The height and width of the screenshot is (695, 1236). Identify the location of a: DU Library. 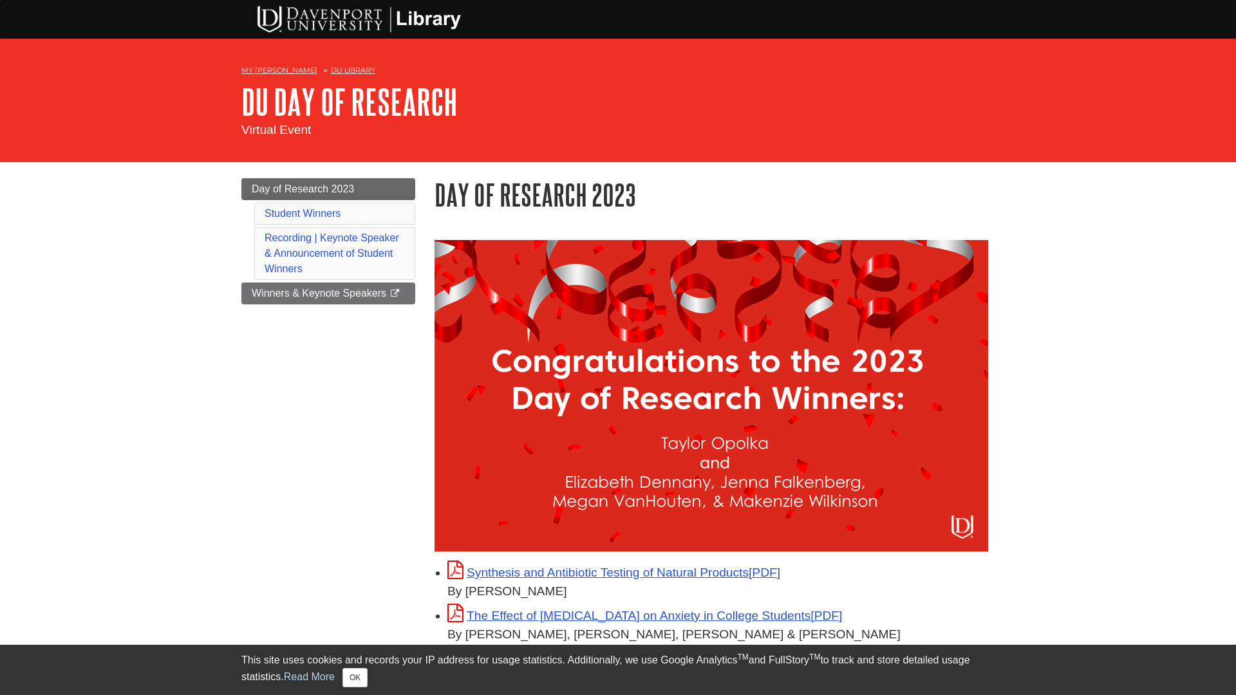
(353, 70).